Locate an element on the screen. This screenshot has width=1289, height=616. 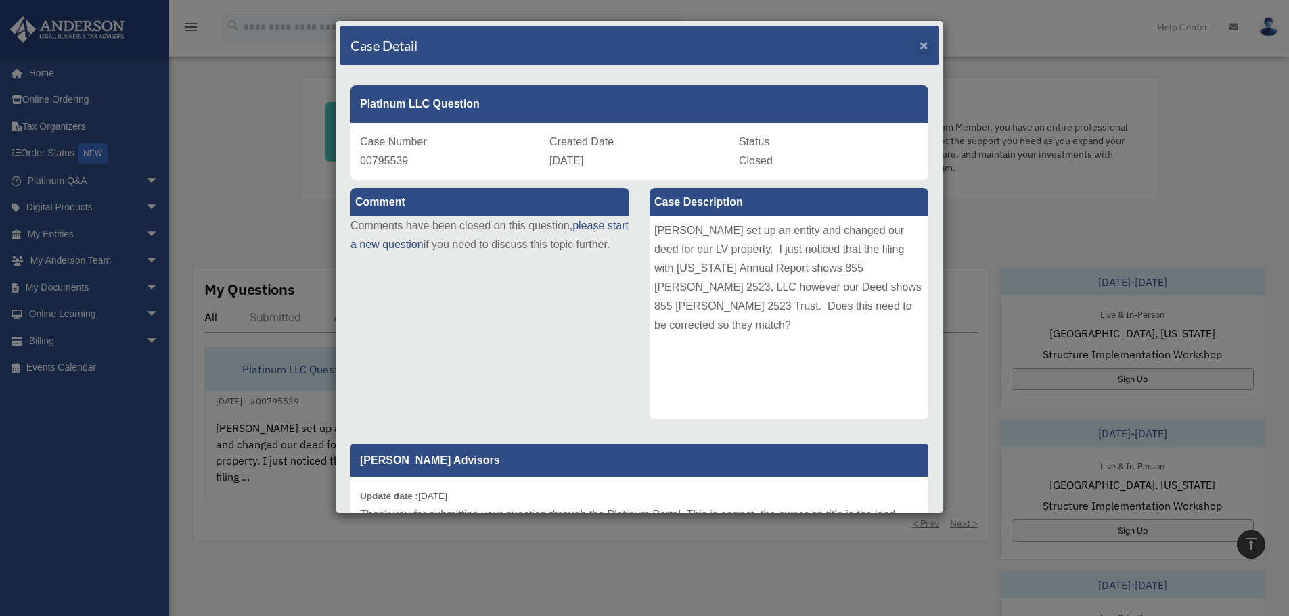
span: Status is located at coordinates (754, 141).